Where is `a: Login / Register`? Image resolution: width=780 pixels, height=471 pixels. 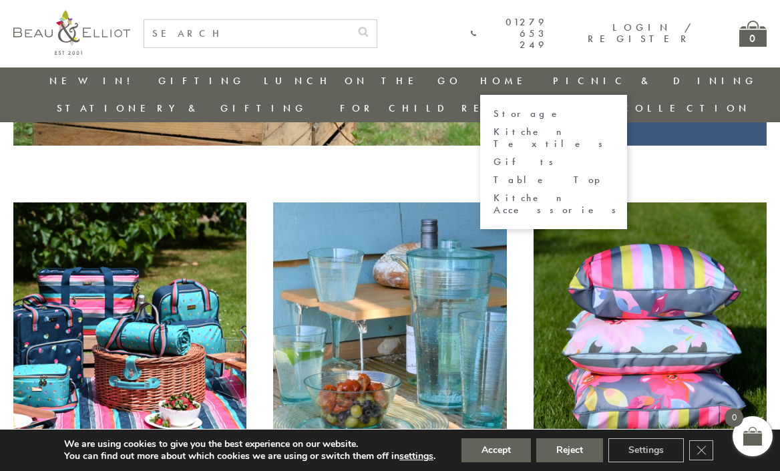 a: Login / Register is located at coordinates (640, 33).